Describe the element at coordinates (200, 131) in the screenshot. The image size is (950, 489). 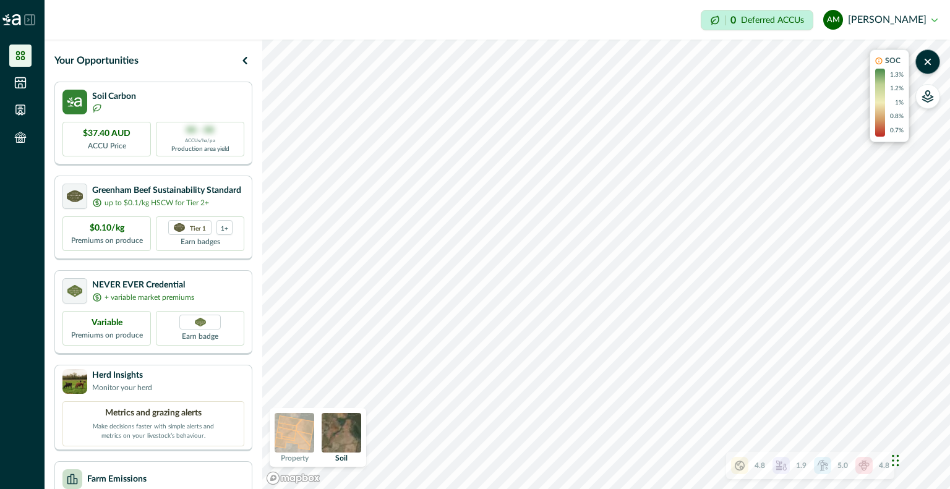
I see `p: 00 - 00` at that location.